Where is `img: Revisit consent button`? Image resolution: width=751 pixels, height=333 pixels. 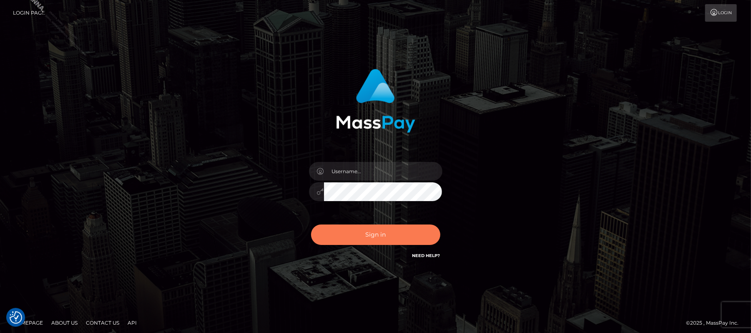 img: Revisit consent button is located at coordinates (16, 317).